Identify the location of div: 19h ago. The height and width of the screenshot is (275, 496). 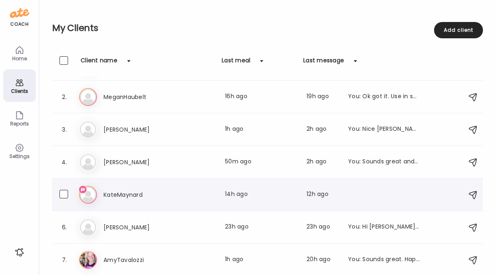
(323, 97).